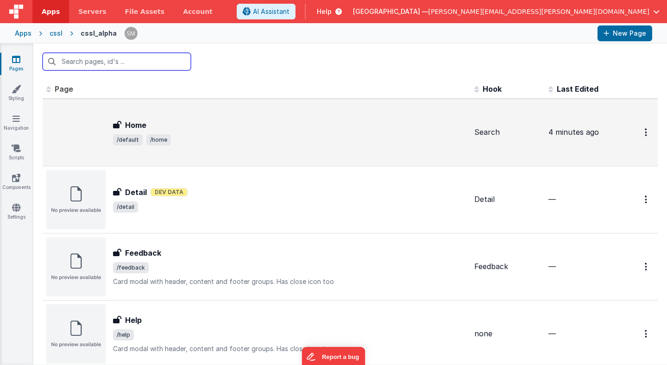 The image size is (667, 365). I want to click on div: Detail, so click(508, 199).